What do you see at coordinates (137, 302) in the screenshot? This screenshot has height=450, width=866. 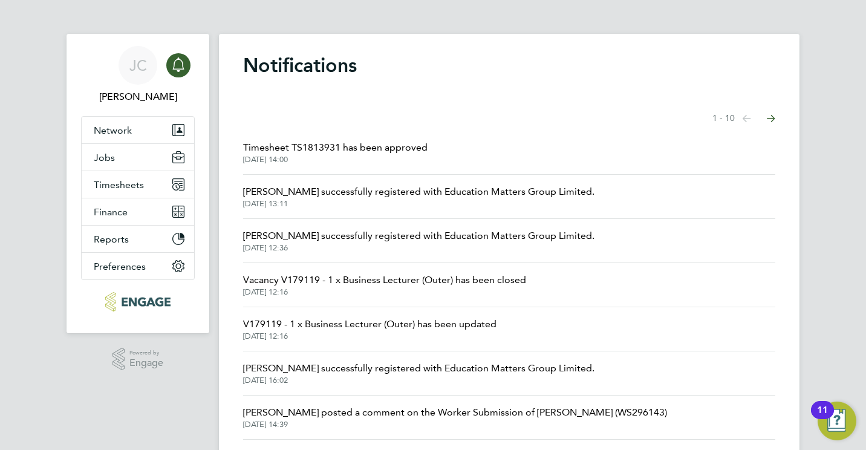 I see `img: educationmattersgroup-logo-retina.png` at bounding box center [137, 302].